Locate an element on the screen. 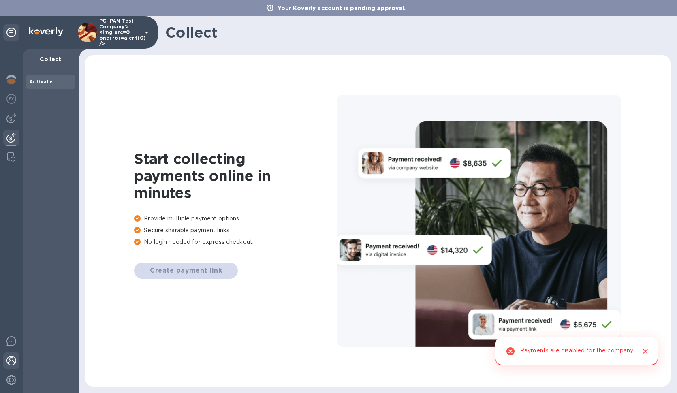  p: Your Koverly account is pending approval. is located at coordinates (342, 8).